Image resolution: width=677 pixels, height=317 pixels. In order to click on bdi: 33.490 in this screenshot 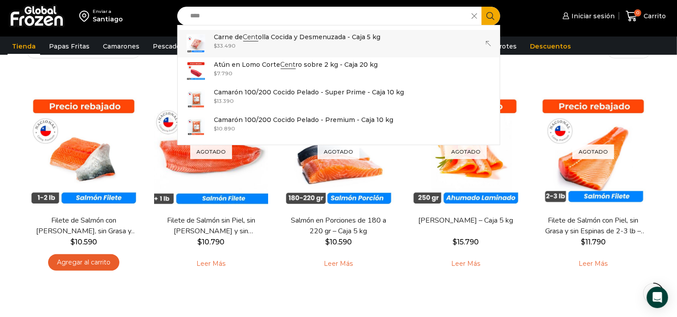, I will do `click(225, 45)`.